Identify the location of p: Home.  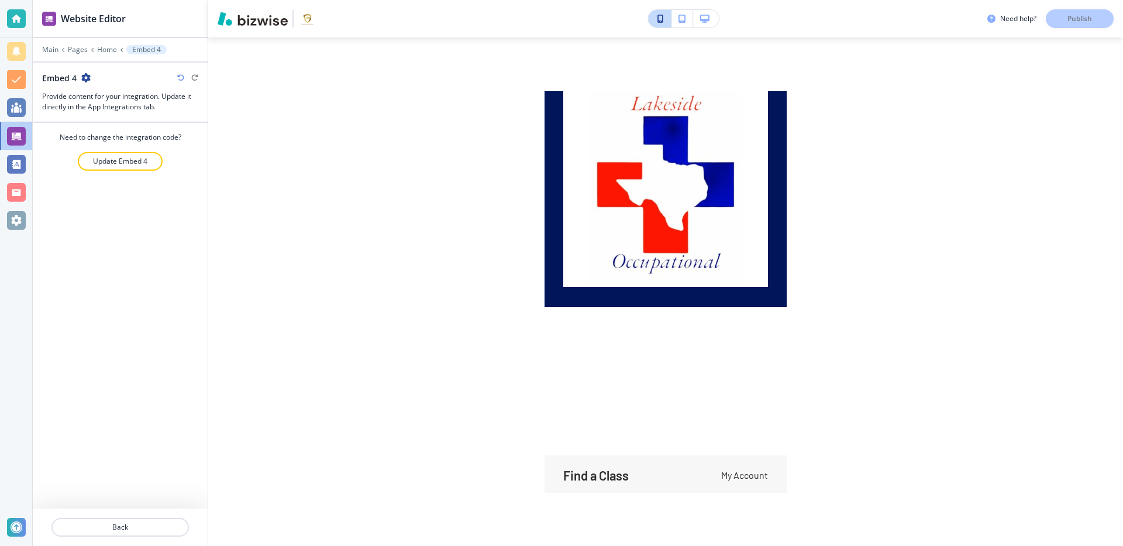
(107, 50).